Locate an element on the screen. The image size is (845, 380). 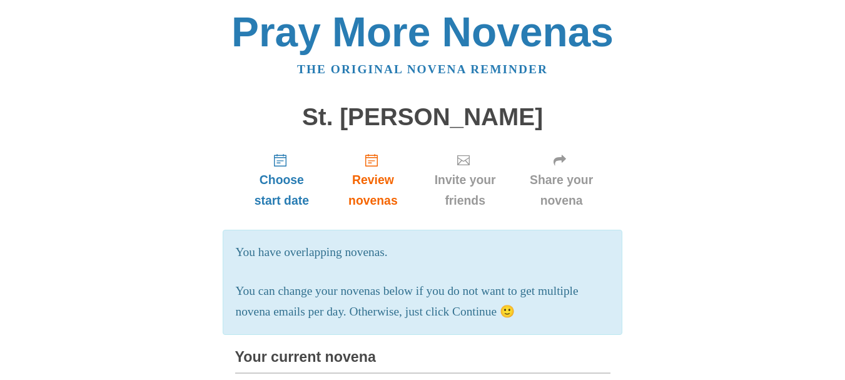
a: Invite your friends is located at coordinates (465, 179).